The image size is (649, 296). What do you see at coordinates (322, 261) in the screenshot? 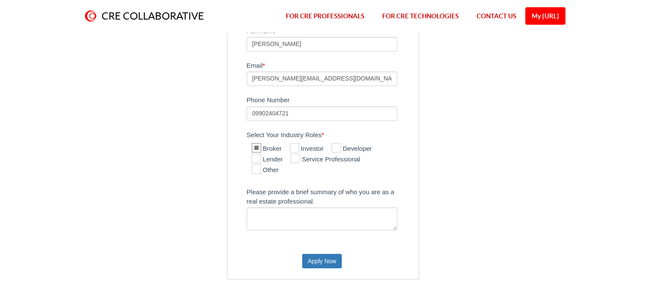
I see `button: Apply Now` at bounding box center [322, 261].